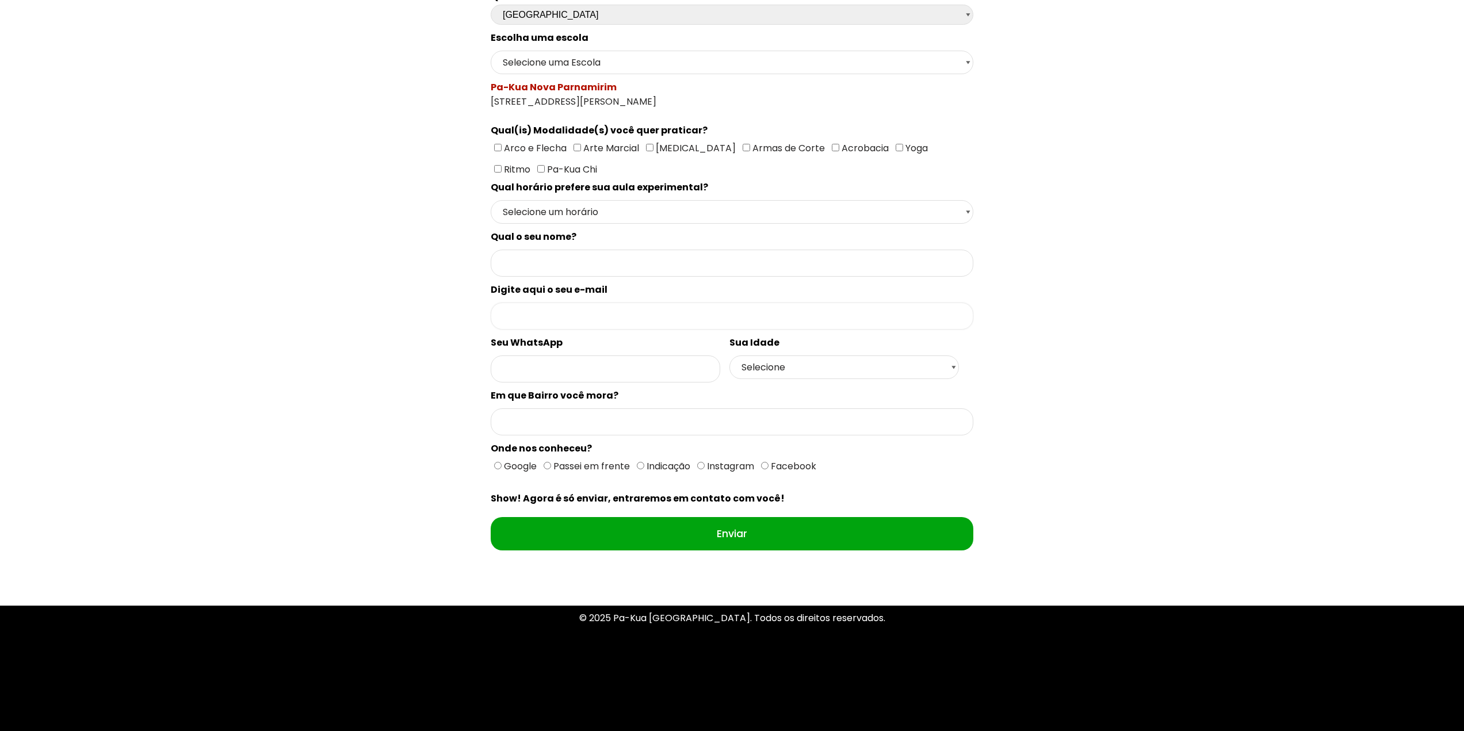 The height and width of the screenshot is (731, 1464). What do you see at coordinates (899, 147) in the screenshot?
I see `input: Yoga` at bounding box center [899, 147].